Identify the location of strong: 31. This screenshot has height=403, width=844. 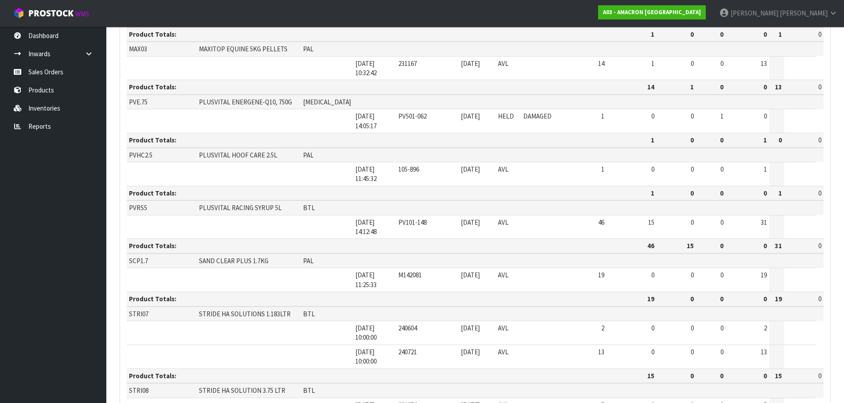
(778, 246).